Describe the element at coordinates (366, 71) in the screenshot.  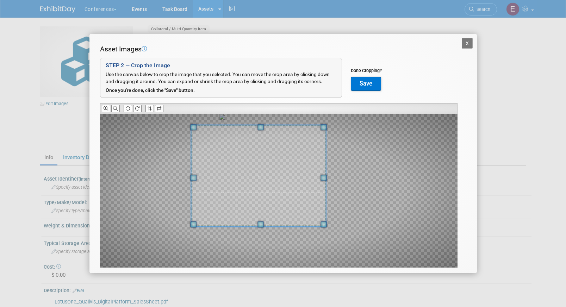
I see `div: Done Cropping?` at that location.